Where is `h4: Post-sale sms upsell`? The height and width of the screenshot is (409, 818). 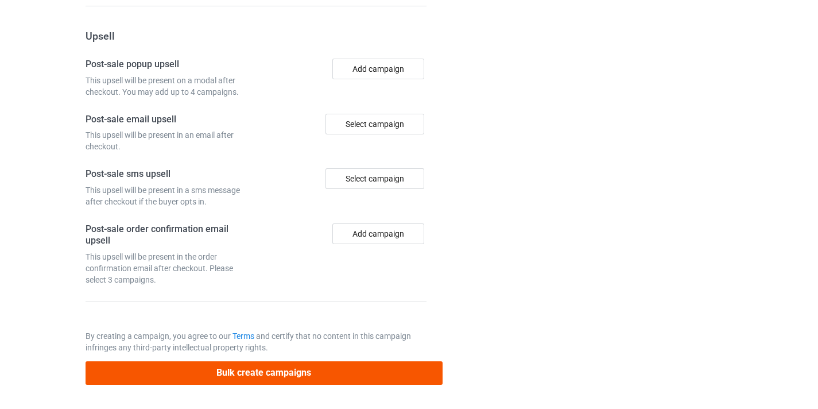 h4: Post-sale sms upsell is located at coordinates (169, 174).